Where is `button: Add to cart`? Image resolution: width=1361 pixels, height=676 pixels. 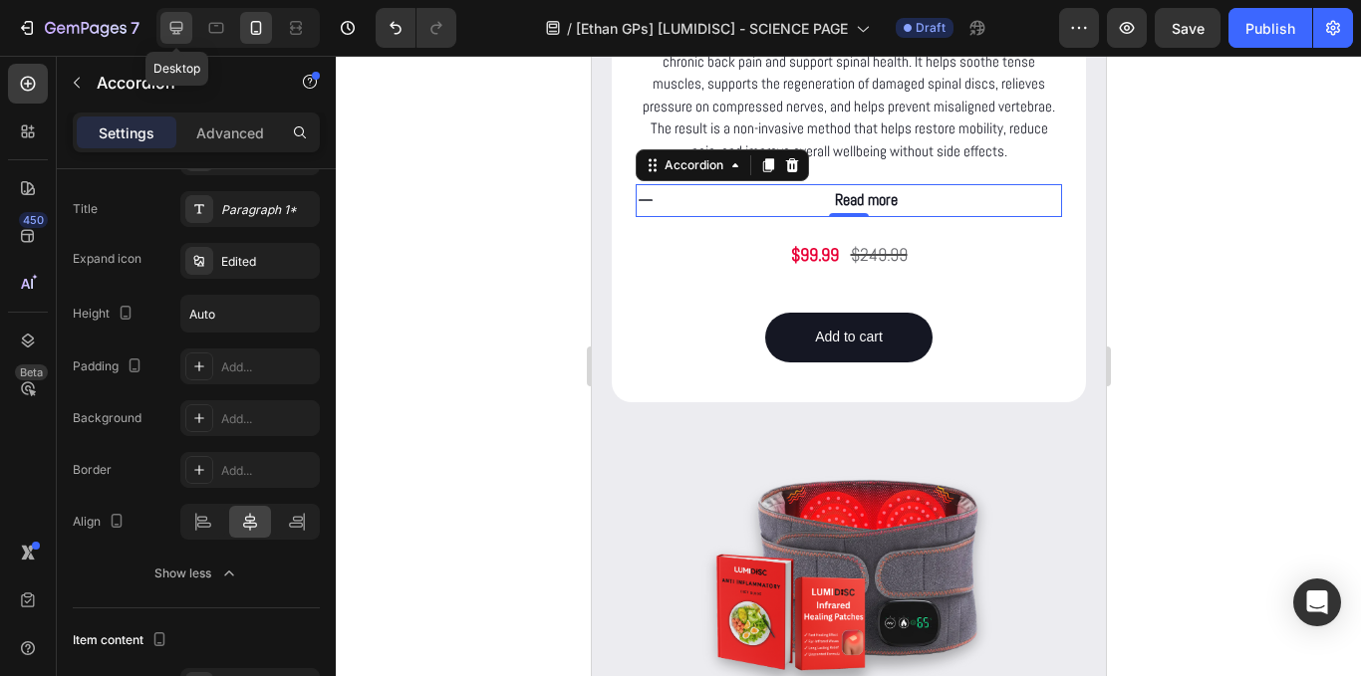
button: Add to cart is located at coordinates (257, 282).